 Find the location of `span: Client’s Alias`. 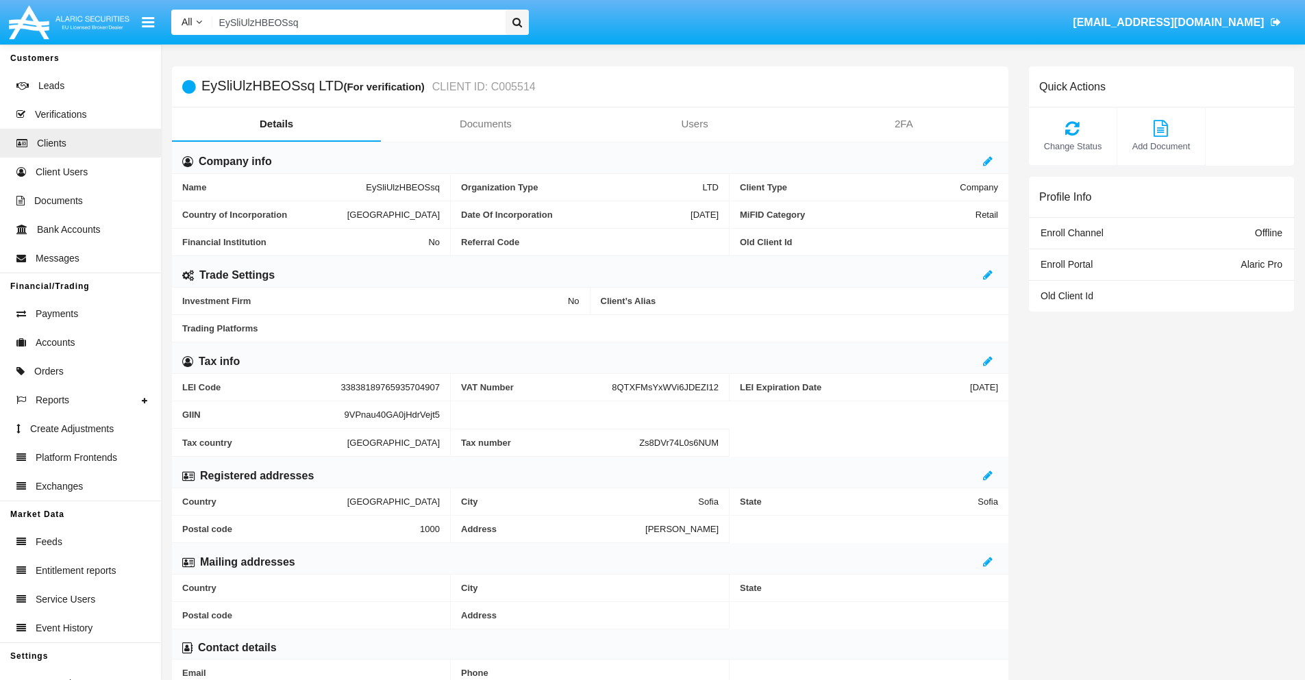

span: Client’s Alias is located at coordinates (799, 301).